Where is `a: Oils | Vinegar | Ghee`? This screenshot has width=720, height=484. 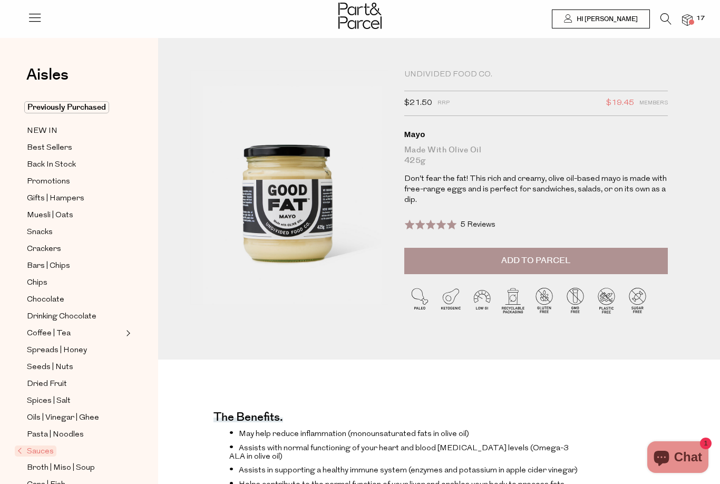 a: Oils | Vinegar | Ghee is located at coordinates (75, 417).